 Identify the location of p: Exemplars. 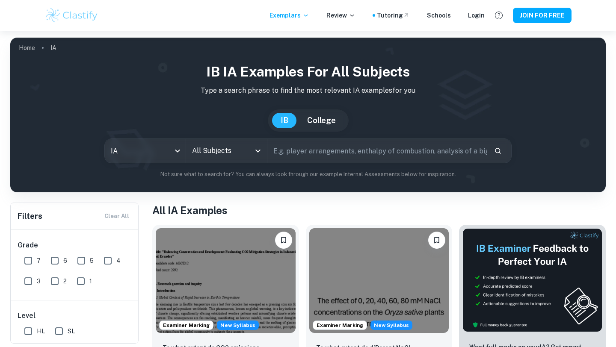
(289, 15).